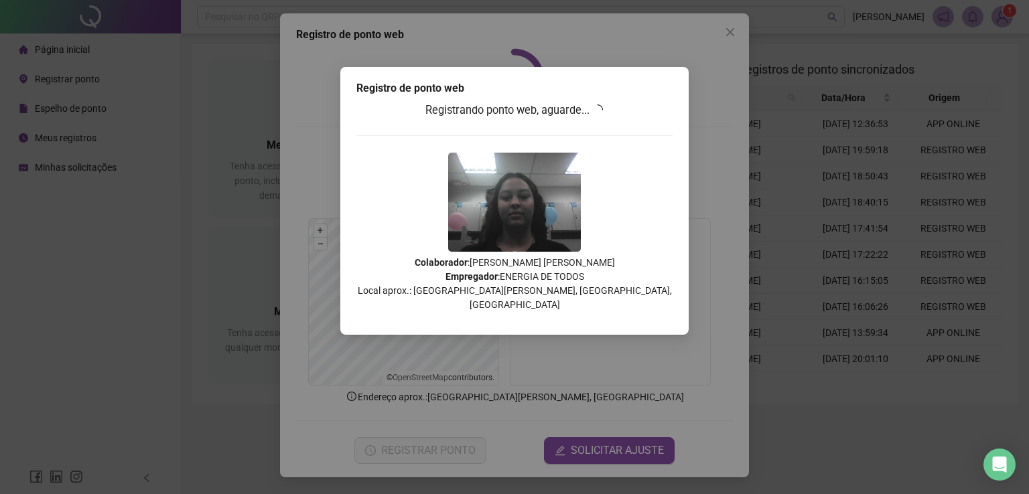 This screenshot has width=1029, height=494. Describe the element at coordinates (597, 110) in the screenshot. I see `span: loading` at that location.